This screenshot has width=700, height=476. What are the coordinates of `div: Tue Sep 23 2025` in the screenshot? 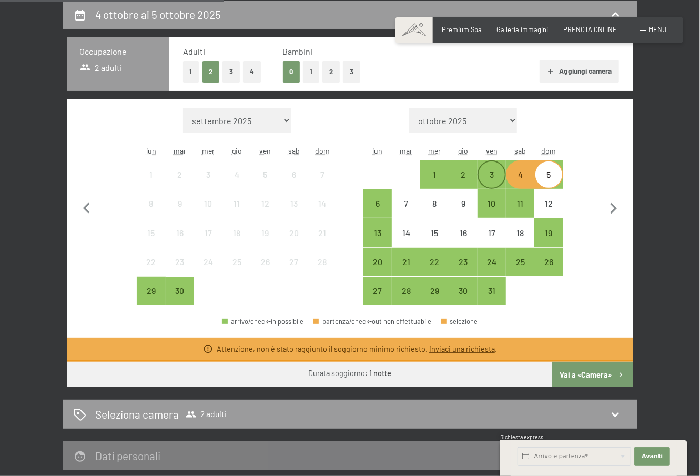 It's located at (180, 262).